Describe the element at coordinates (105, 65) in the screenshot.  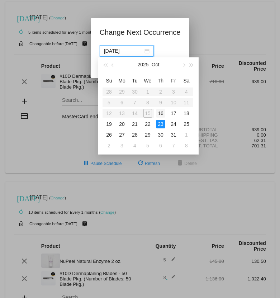
I see `button: Last year (Control + left)` at that location.